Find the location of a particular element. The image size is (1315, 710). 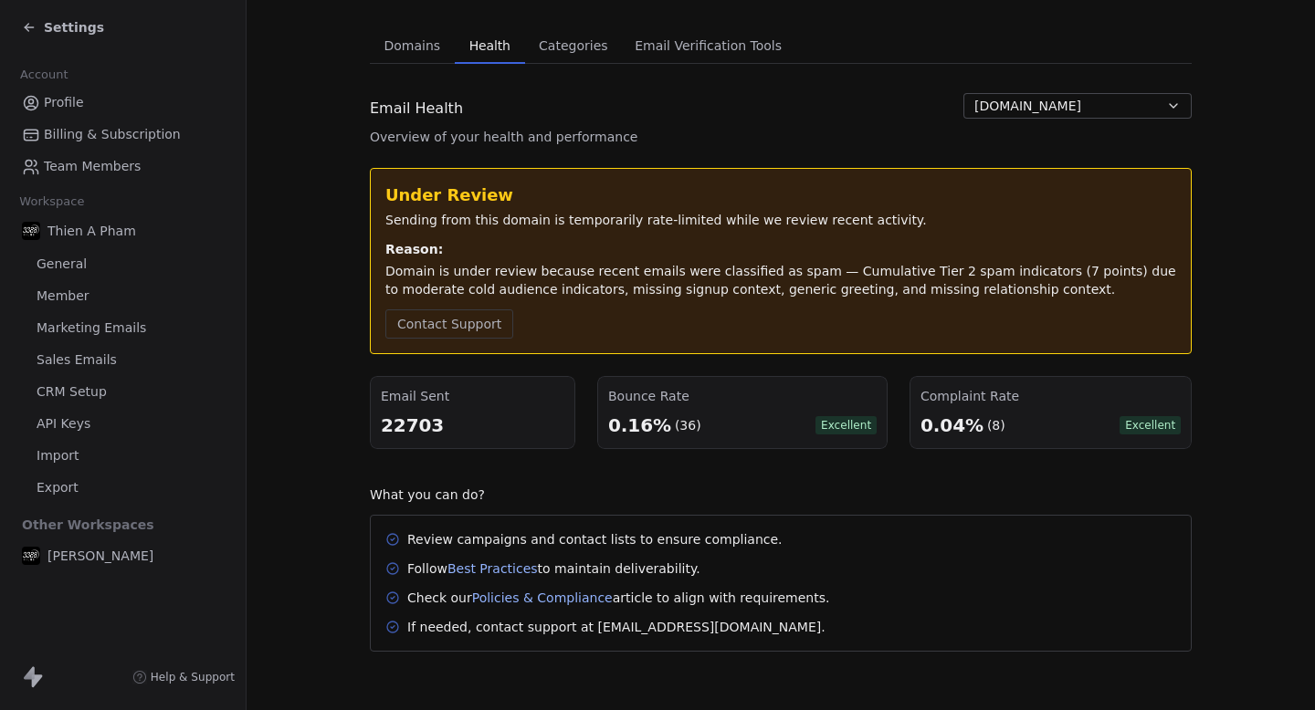

span: Team Members is located at coordinates (92, 166).